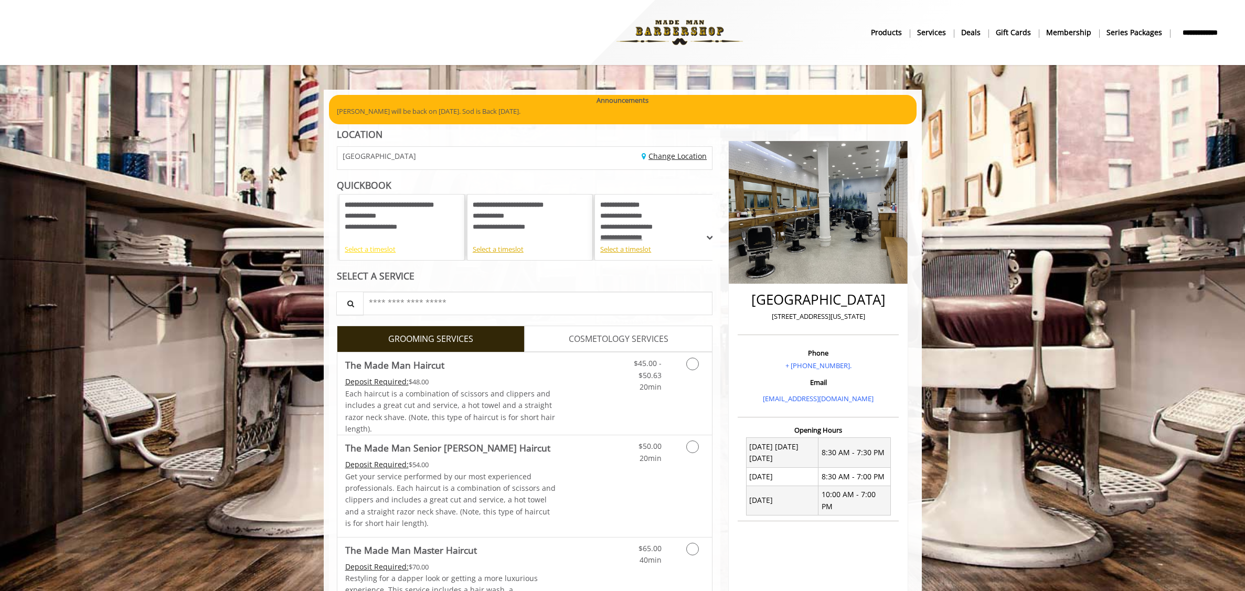 Image resolution: width=1245 pixels, height=591 pixels. Describe the element at coordinates (451, 465) in the screenshot. I see `div: $54.00` at that location.